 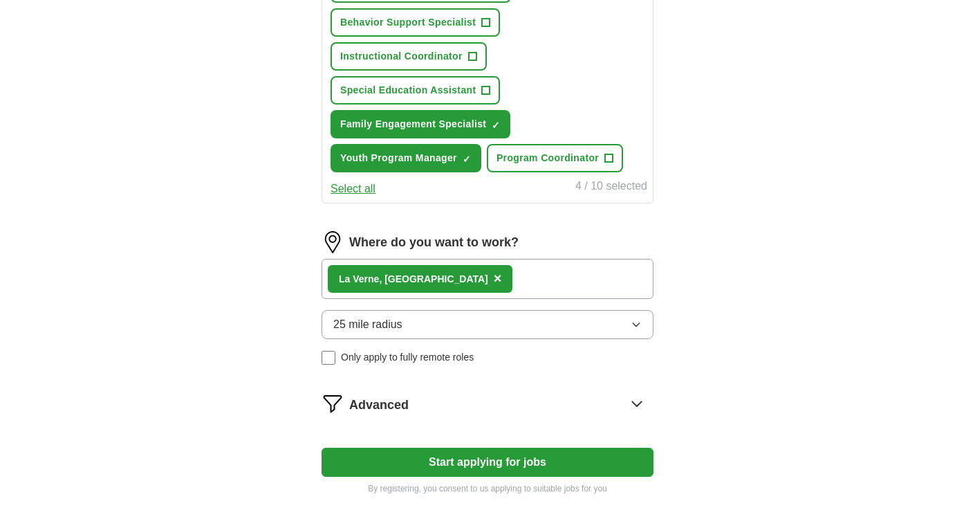 What do you see at coordinates (407, 357) in the screenshot?
I see `span: Only apply to fully remote roles` at bounding box center [407, 357].